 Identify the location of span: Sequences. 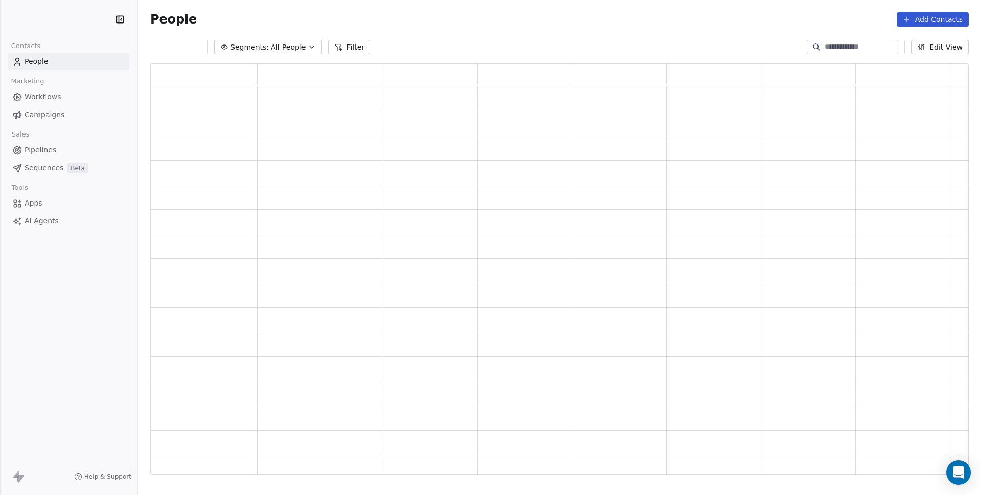
(44, 168).